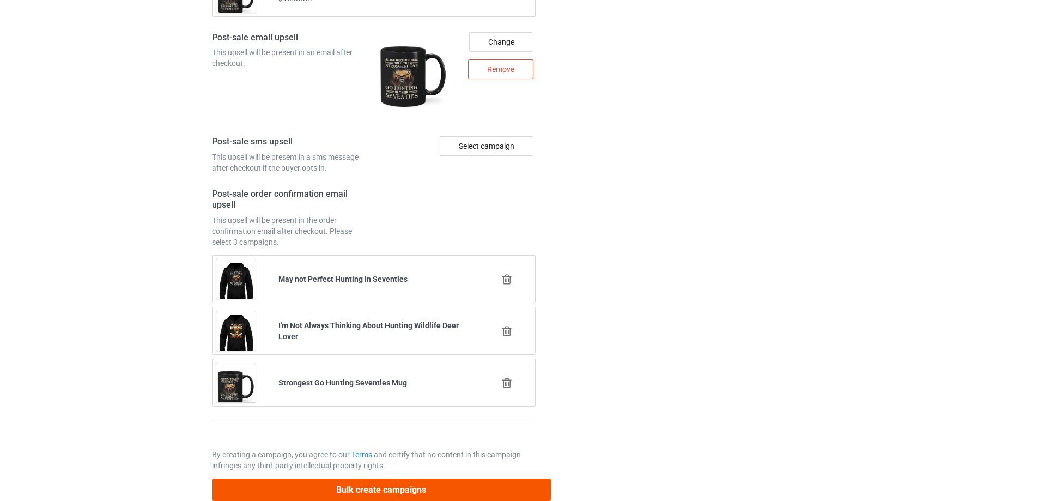 The image size is (1038, 501). I want to click on button: Bulk create campaigns, so click(382, 489).